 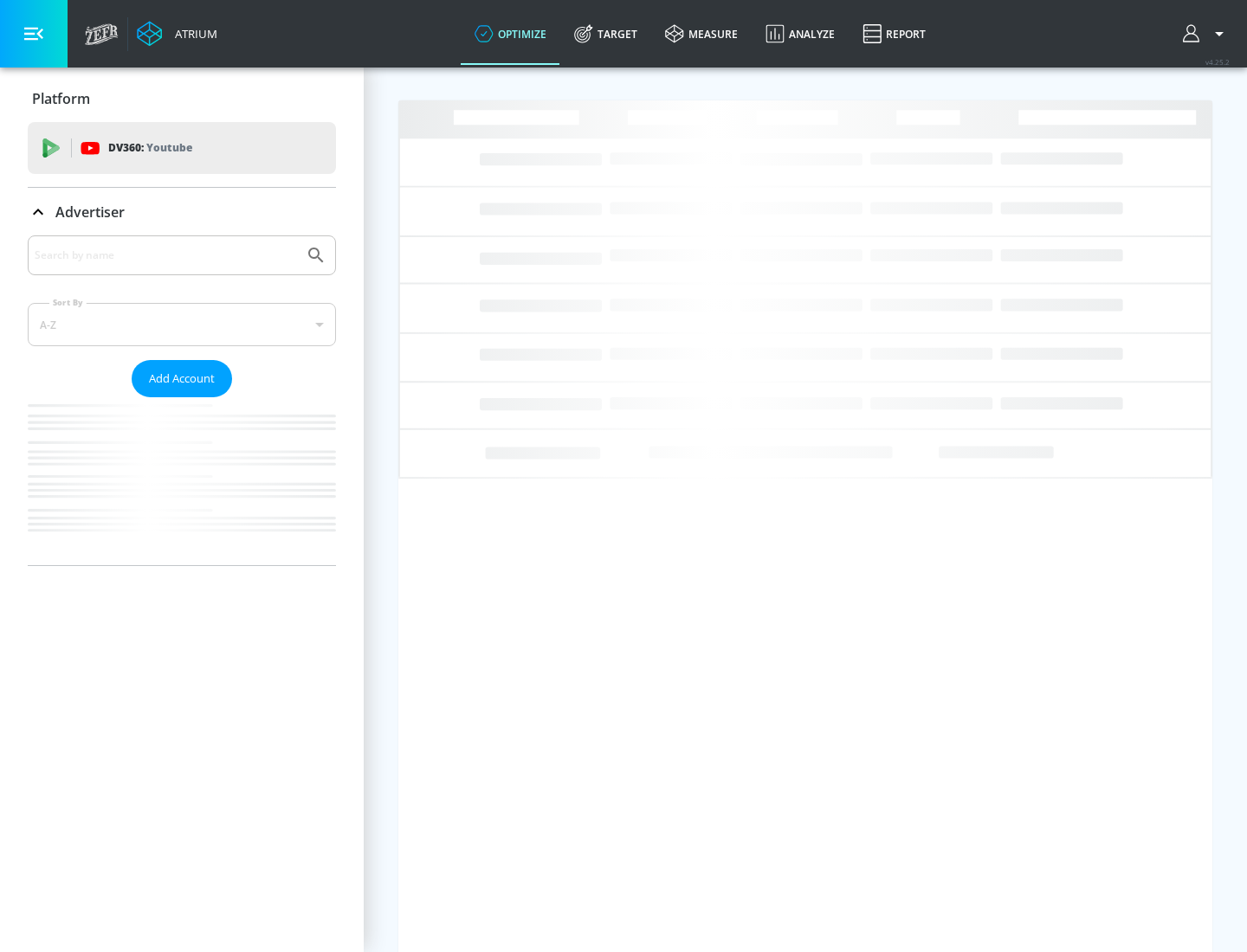 I want to click on a: measure, so click(x=701, y=33).